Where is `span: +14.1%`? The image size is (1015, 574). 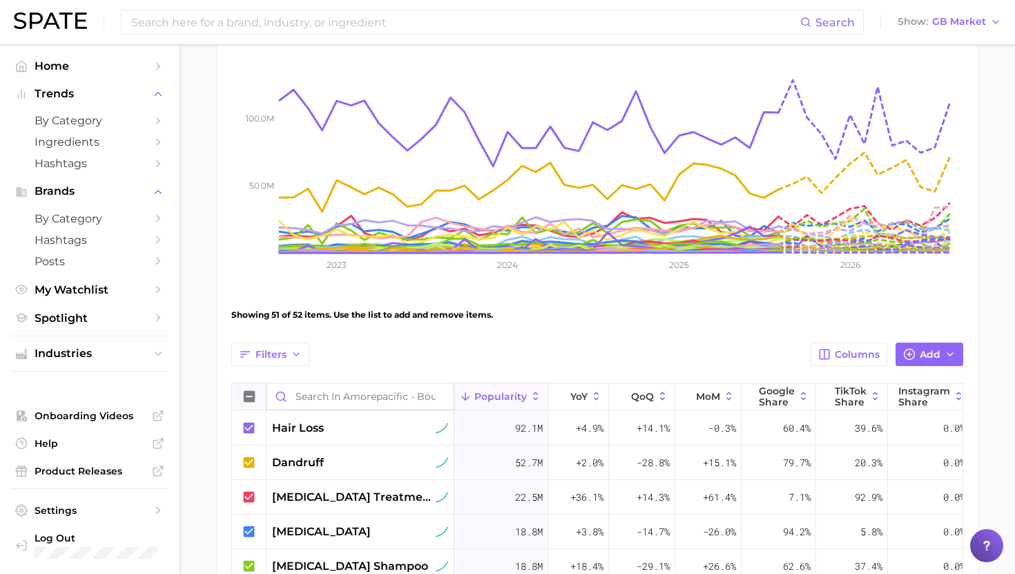 span: +14.1% is located at coordinates (653, 428).